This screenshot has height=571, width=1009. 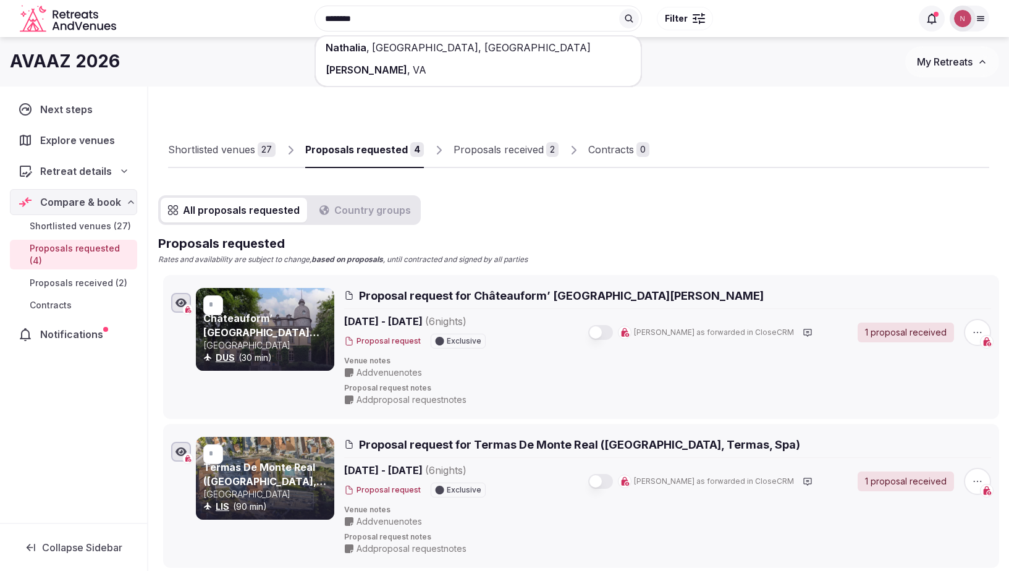 What do you see at coordinates (76, 171) in the screenshot?
I see `span: Retreat details` at bounding box center [76, 171].